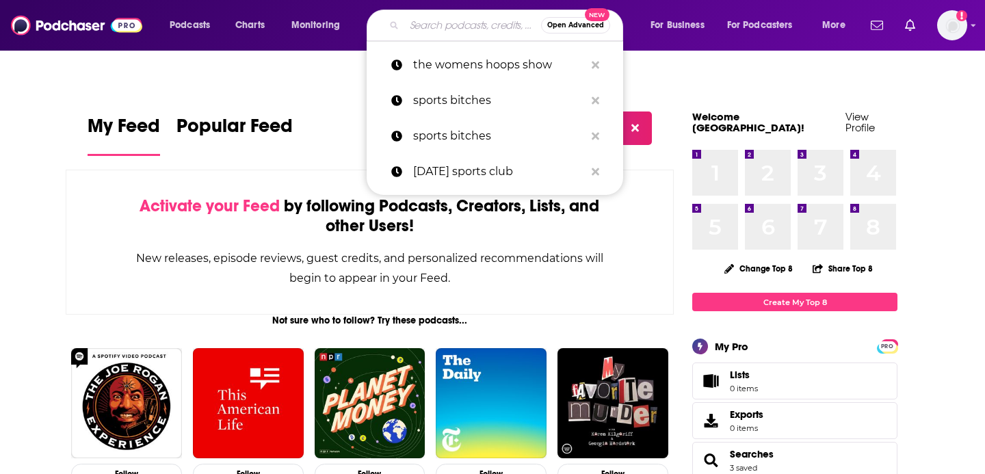 This screenshot has height=474, width=985. What do you see at coordinates (499, 172) in the screenshot?
I see `p: sunday sports club` at bounding box center [499, 172].